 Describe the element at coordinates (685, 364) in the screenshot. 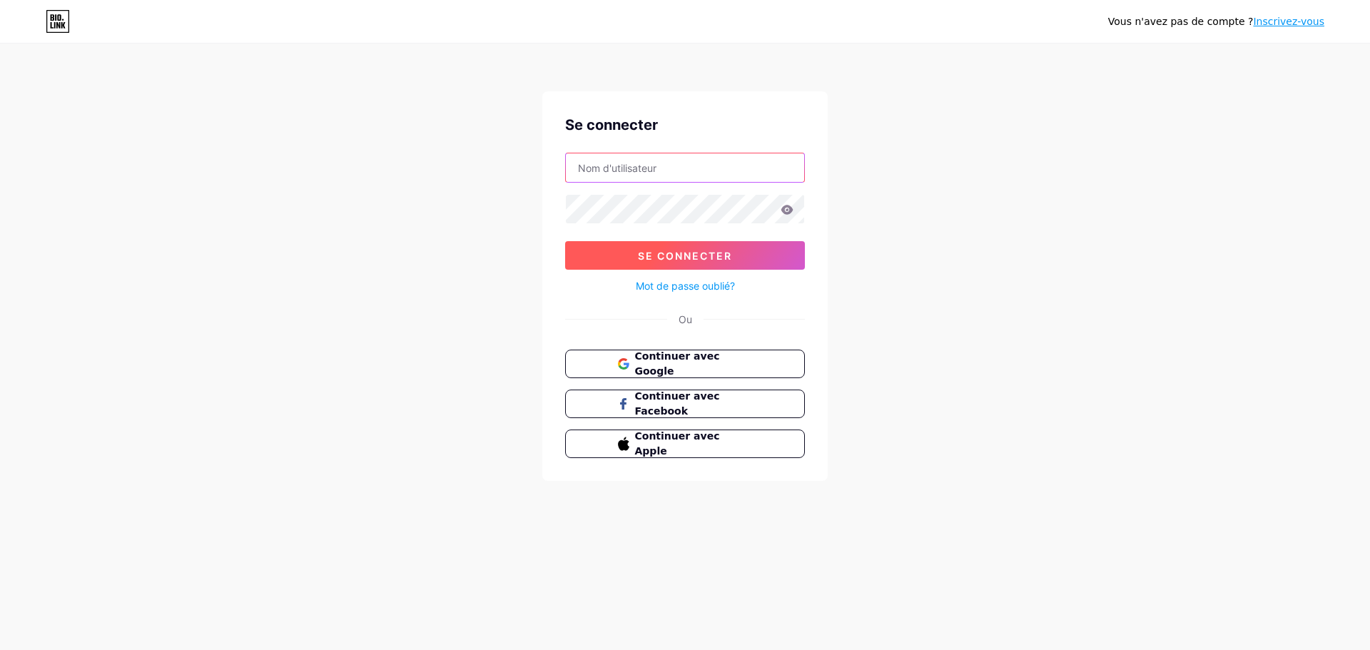

I see `button: Continuer avec Google` at that location.